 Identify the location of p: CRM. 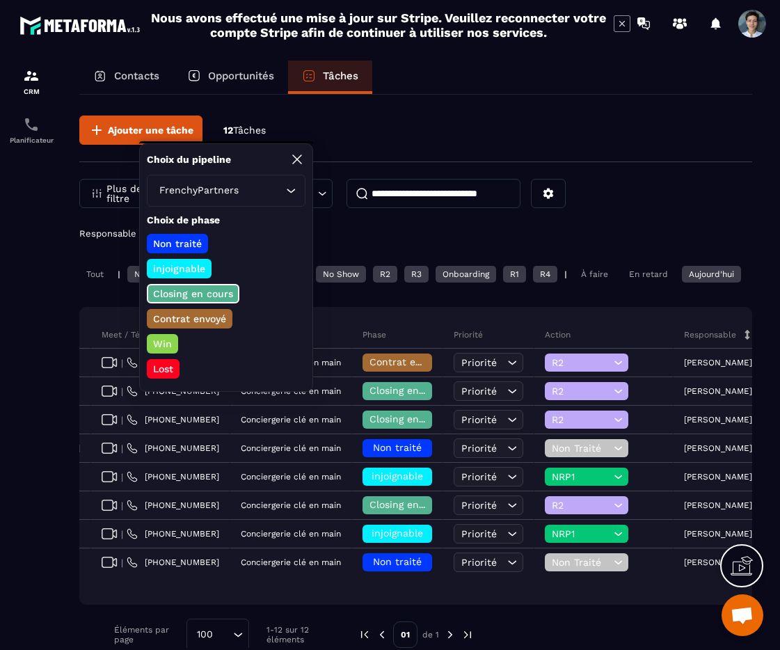
(31, 91).